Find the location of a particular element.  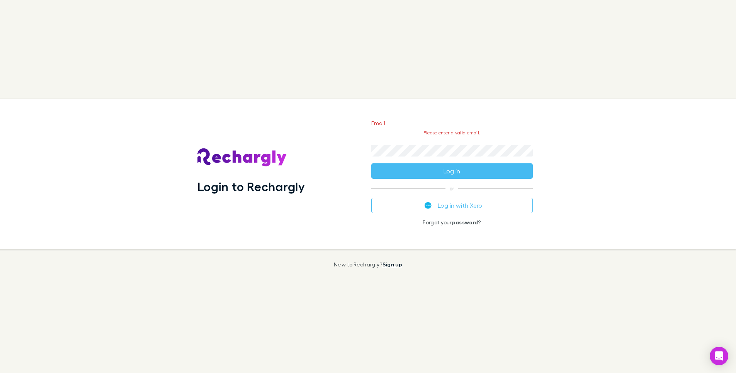

h1: Login to Rechargly is located at coordinates (251, 187).